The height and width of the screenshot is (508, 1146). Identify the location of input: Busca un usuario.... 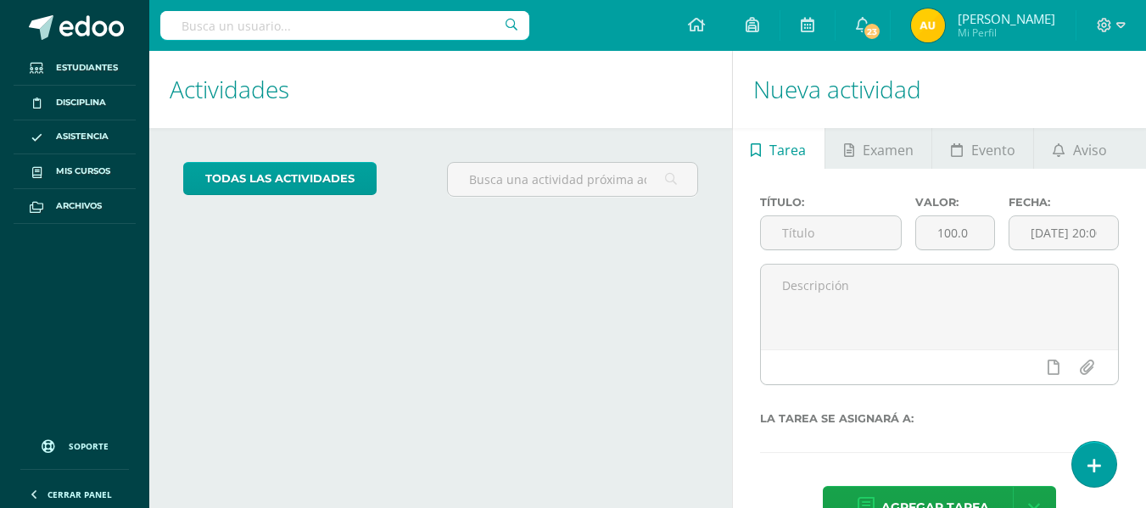
(344, 25).